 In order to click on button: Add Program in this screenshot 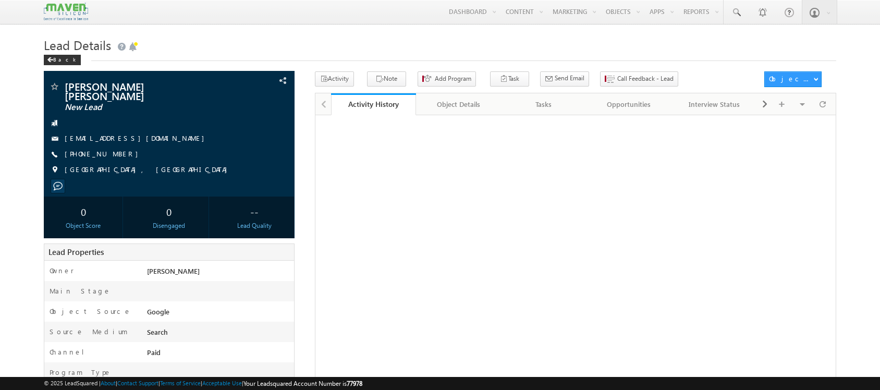, I will do `click(447, 79)`.